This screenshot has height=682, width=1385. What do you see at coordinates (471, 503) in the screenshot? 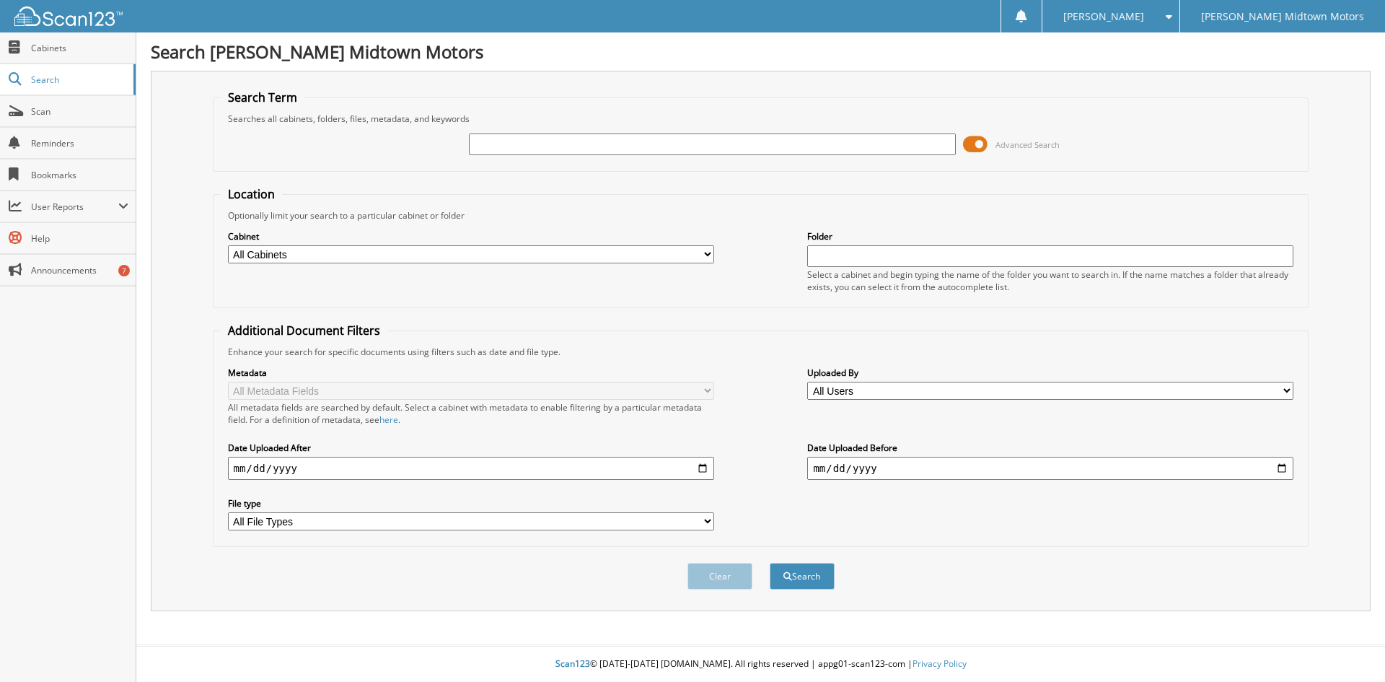
I see `label: File type` at bounding box center [471, 503].